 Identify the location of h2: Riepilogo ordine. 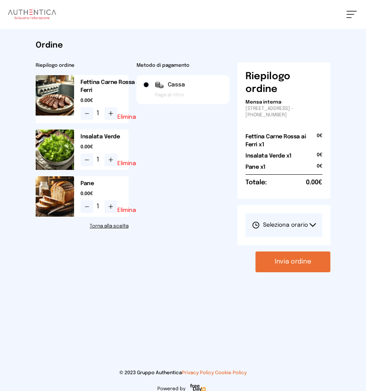
(82, 66).